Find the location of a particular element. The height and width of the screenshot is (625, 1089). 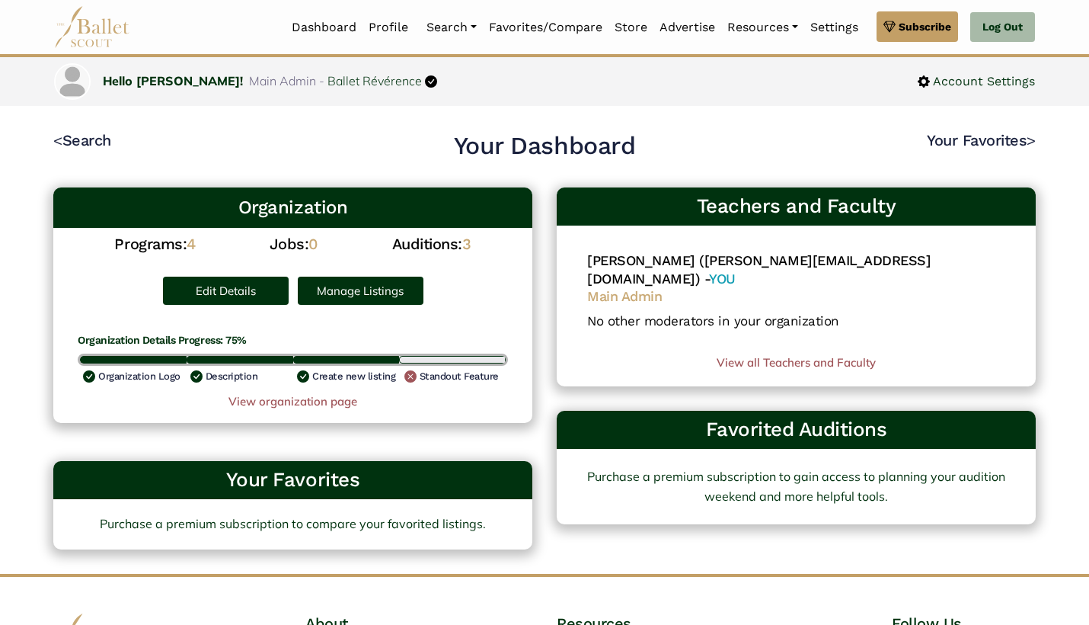

a: Search is located at coordinates (452, 27).